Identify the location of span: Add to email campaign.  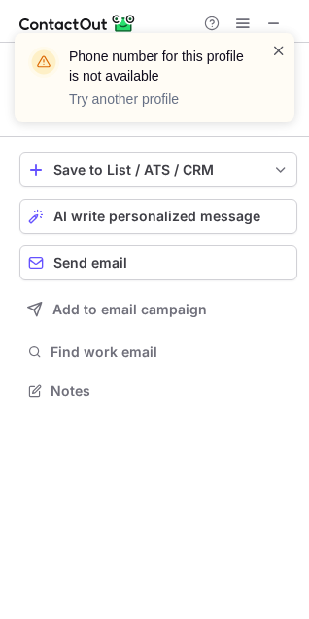
(129, 310).